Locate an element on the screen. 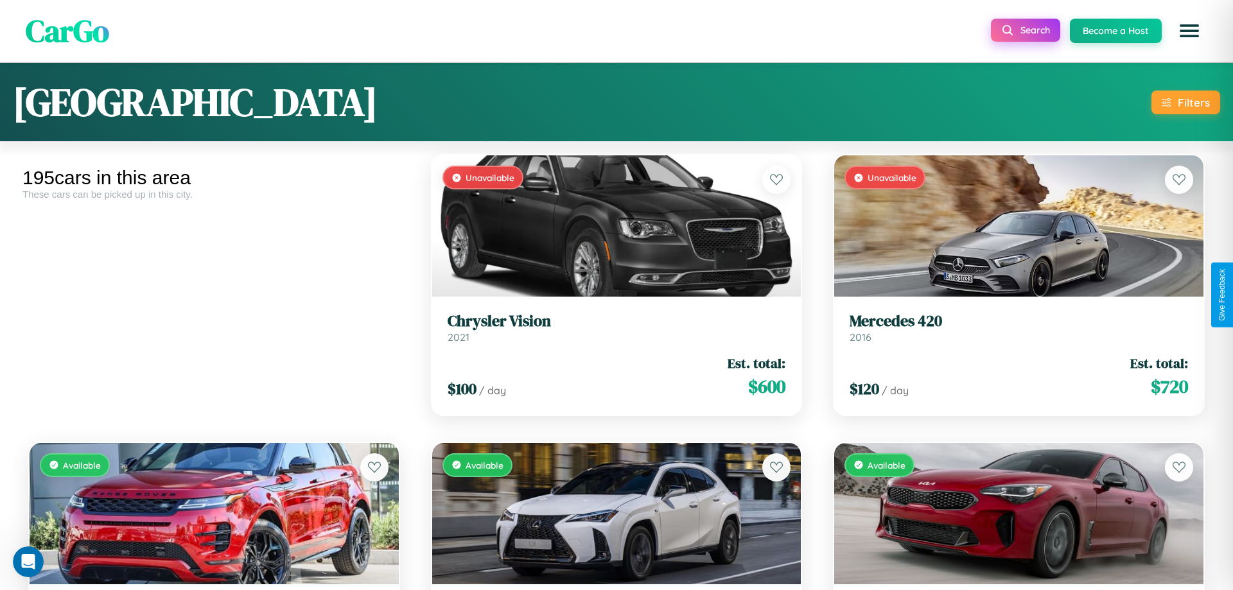 This screenshot has width=1233, height=590. div: Give Feedback is located at coordinates (1222, 295).